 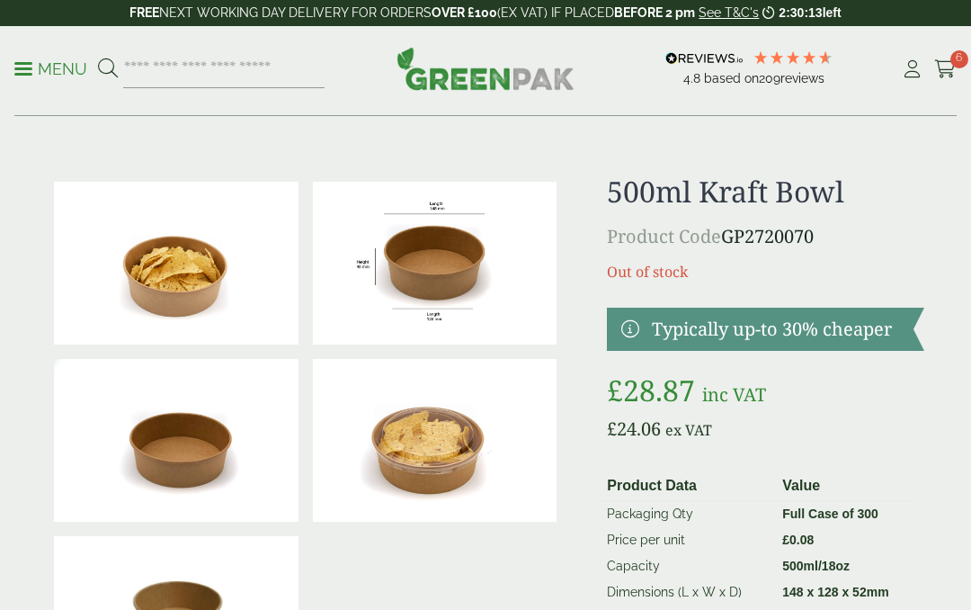 I want to click on span: inc VAT, so click(x=734, y=394).